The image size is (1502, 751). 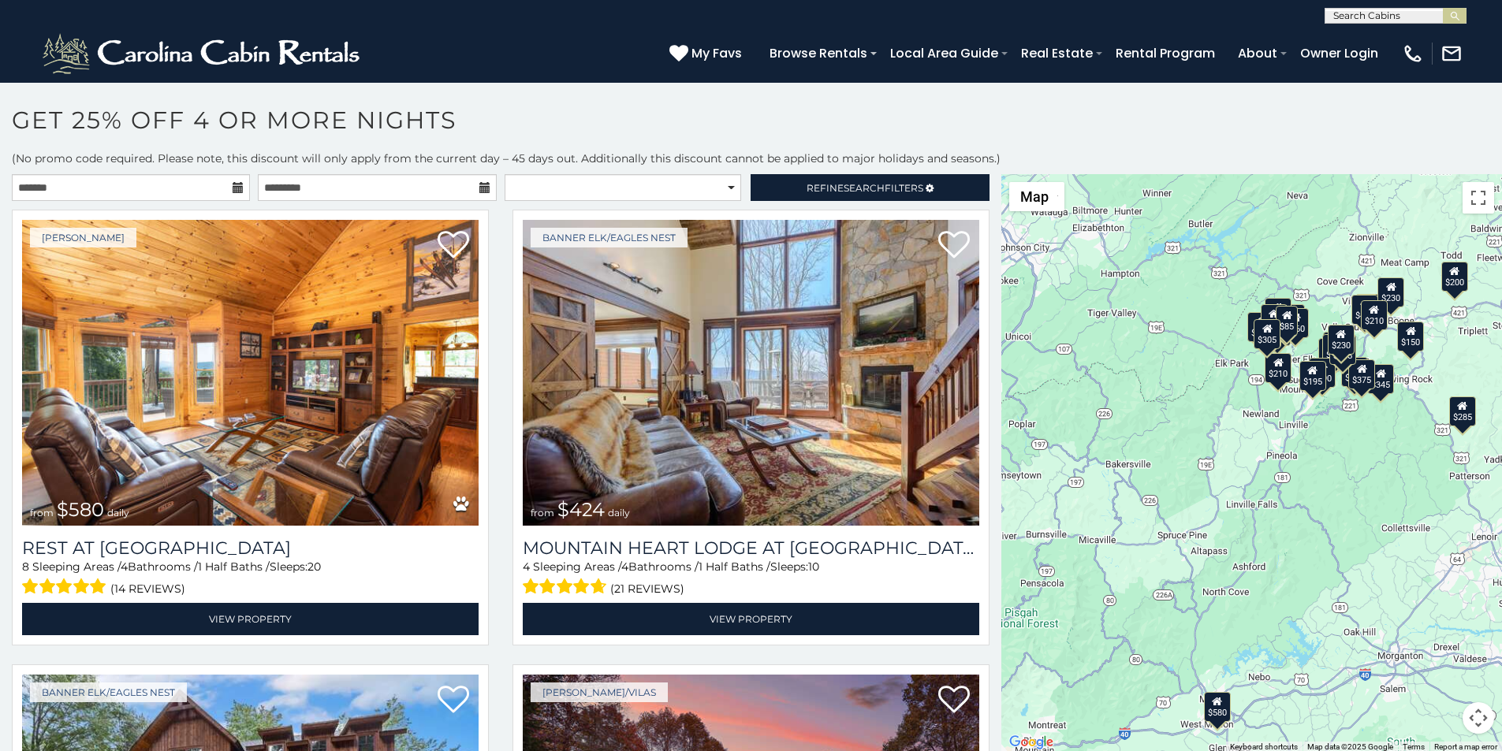 What do you see at coordinates (1478, 198) in the screenshot?
I see `button: Toggle fullscreen view` at bounding box center [1478, 198].